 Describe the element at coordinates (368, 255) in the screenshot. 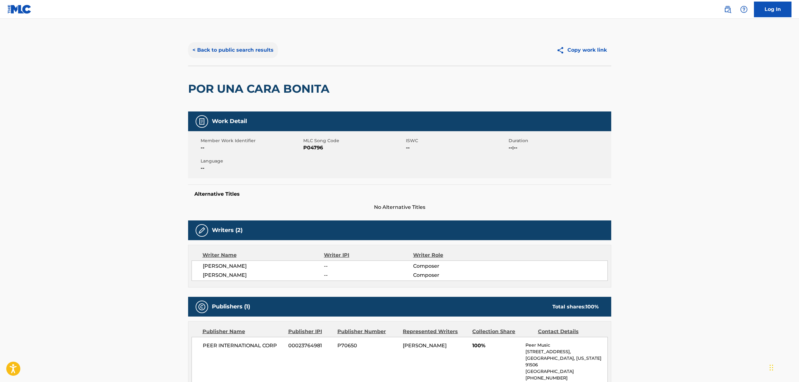

I see `div: Writer IPI` at that location.